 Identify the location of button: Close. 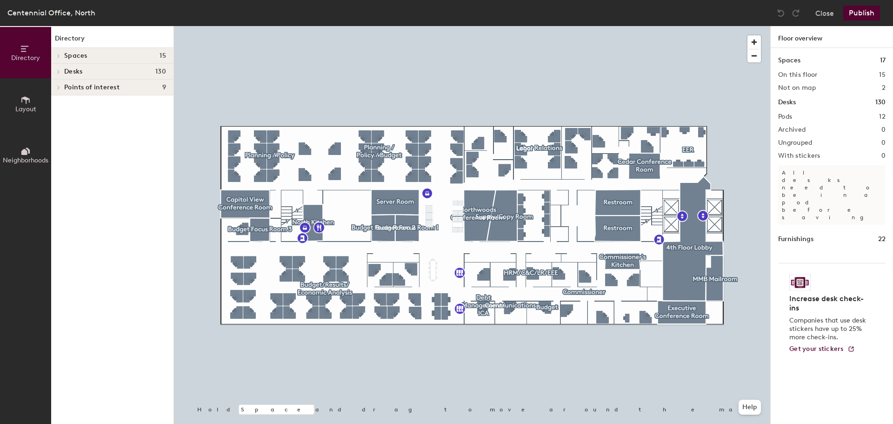
(825, 13).